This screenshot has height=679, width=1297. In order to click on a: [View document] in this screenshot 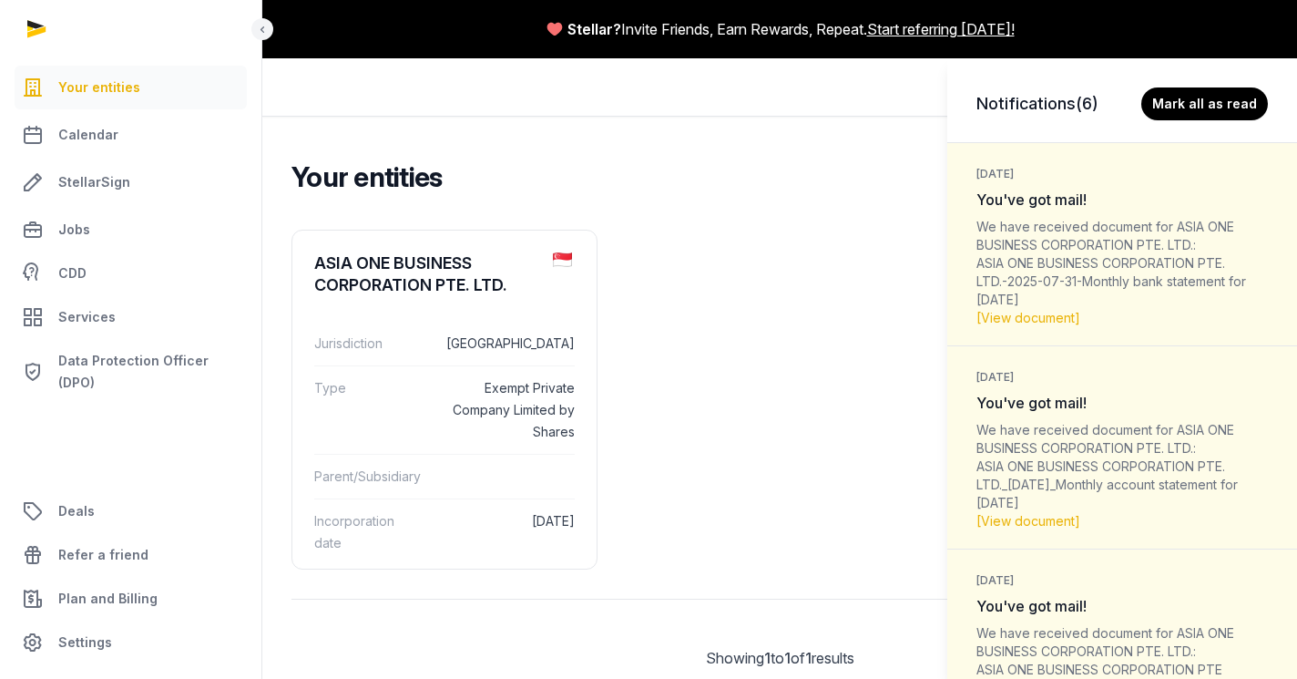, I will do `click(1029, 317)`.